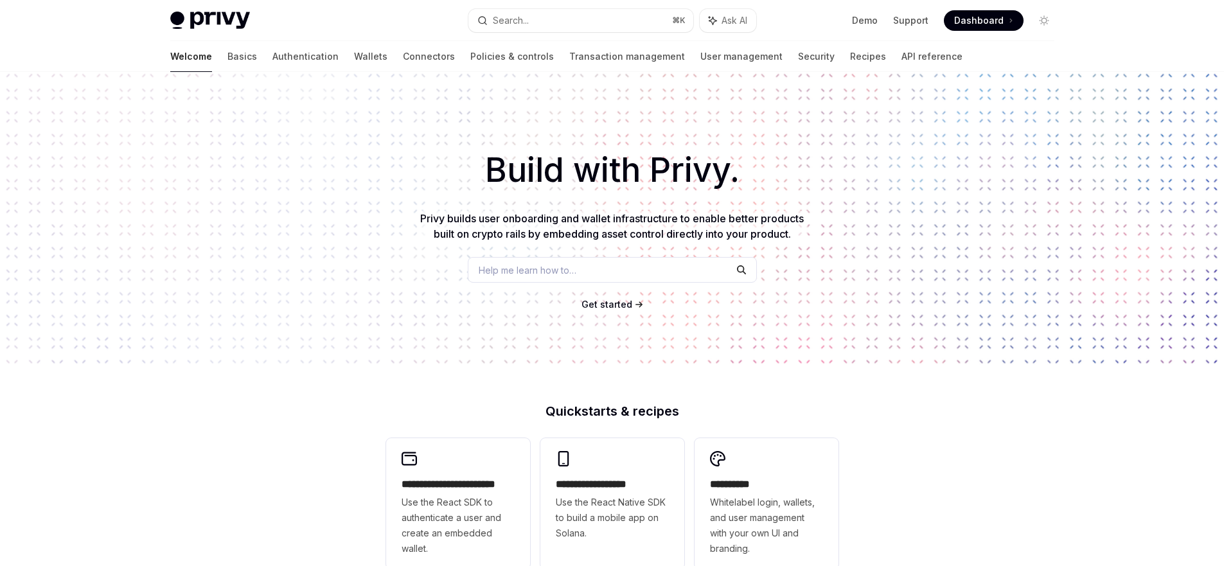 The height and width of the screenshot is (566, 1224). What do you see at coordinates (210, 21) in the screenshot?
I see `img: light logo` at bounding box center [210, 21].